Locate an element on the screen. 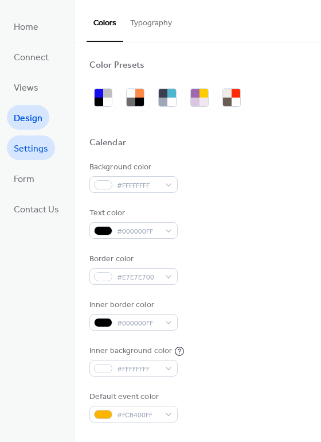 Image resolution: width=321 pixels, height=442 pixels. a: Views is located at coordinates (26, 87).